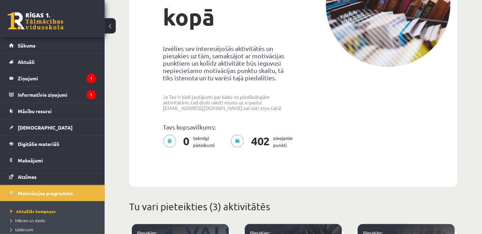  Describe the element at coordinates (52, 45) in the screenshot. I see `a: Sākums` at that location.